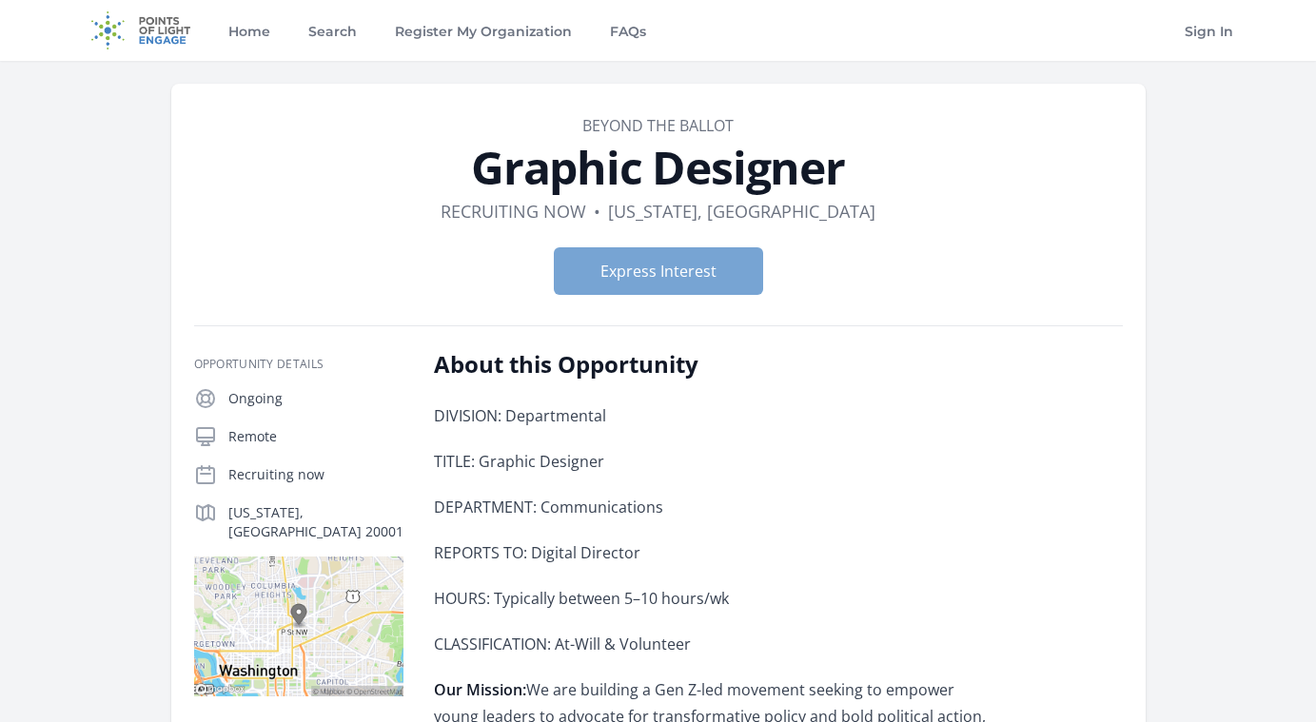 Image resolution: width=1316 pixels, height=722 pixels. I want to click on h2: About this Opportunity, so click(712, 364).